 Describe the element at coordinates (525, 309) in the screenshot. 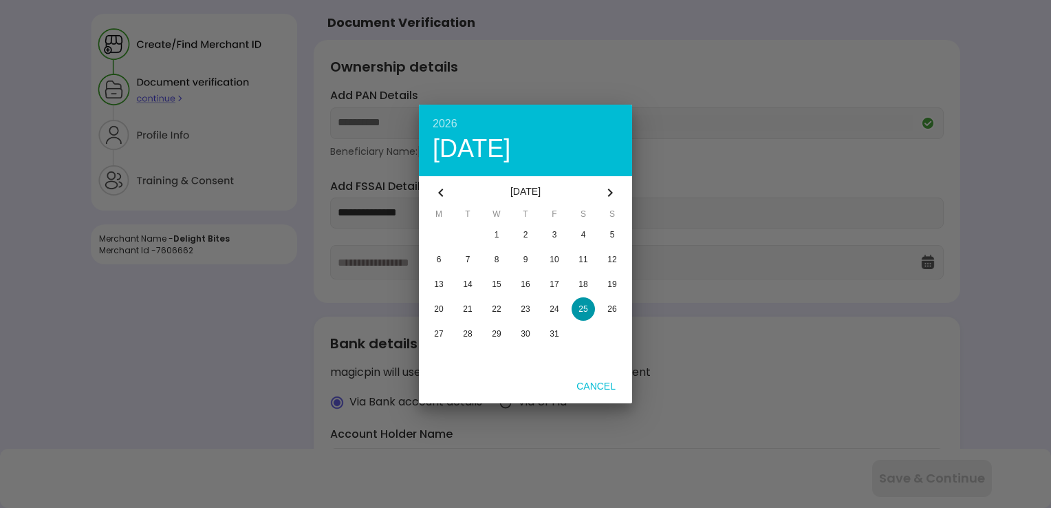

I see `span: 23` at that location.